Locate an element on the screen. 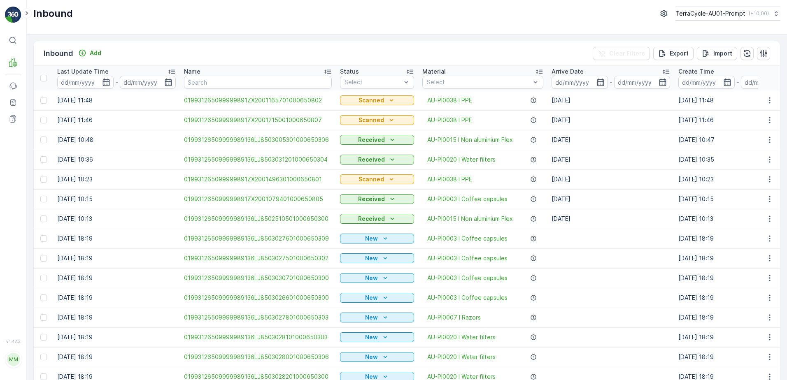  button: MM is located at coordinates (13, 360).